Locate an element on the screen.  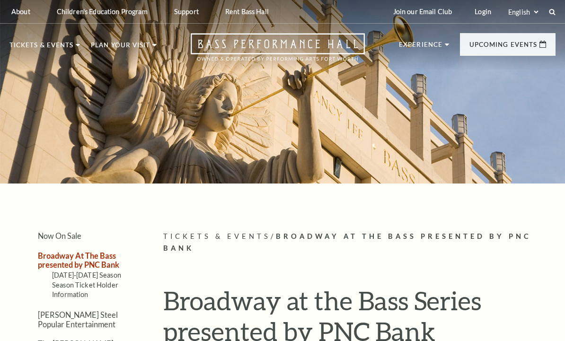
p: Tickets & Events is located at coordinates (41, 48).